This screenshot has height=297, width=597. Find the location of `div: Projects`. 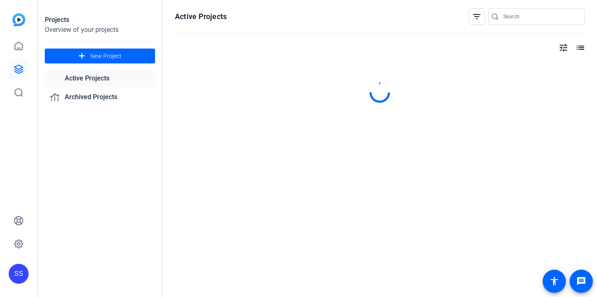

div: Projects is located at coordinates (100, 20).